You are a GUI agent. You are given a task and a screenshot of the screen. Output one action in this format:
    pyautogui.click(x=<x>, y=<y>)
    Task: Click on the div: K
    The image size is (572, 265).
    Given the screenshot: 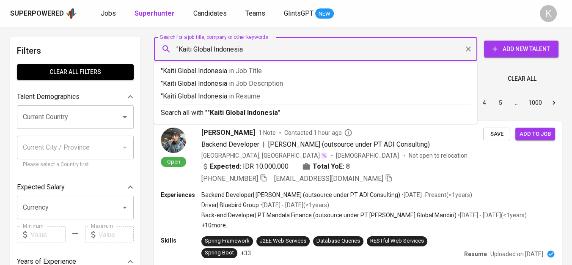 What is the action you would take?
    pyautogui.click(x=548, y=14)
    